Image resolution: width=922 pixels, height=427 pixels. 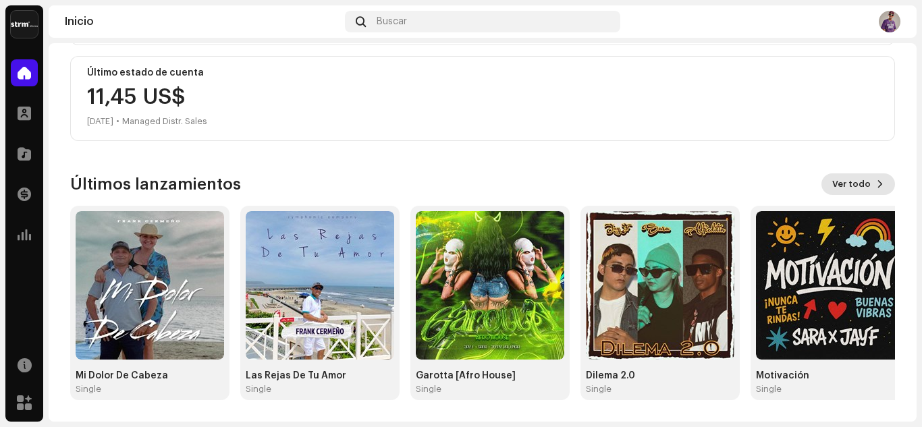 What do you see at coordinates (320, 376) in the screenshot?
I see `div: Las Rejas De Tu Amor` at bounding box center [320, 376].